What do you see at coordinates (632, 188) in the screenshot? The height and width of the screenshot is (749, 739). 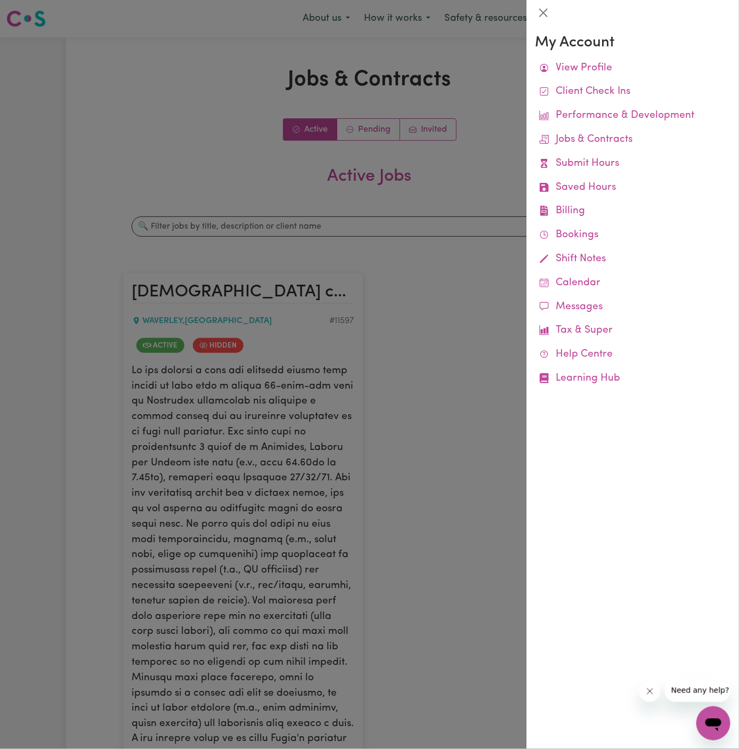 I see `a: Saved Hours` at bounding box center [632, 188].